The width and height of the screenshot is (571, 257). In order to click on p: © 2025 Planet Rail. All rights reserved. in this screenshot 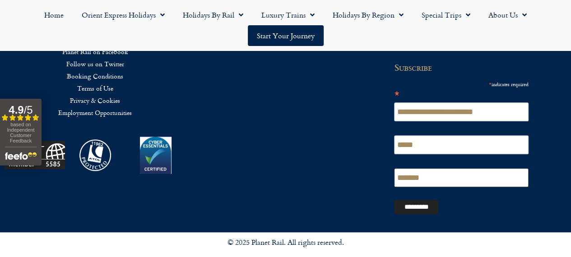, I will do `click(286, 243)`.